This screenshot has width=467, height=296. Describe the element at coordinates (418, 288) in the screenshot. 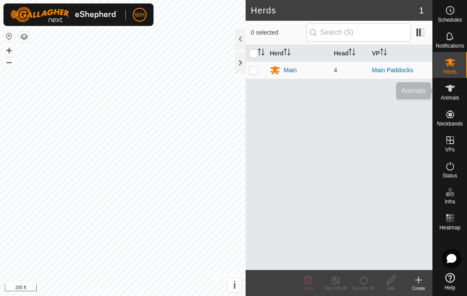

I see `div: Create` at that location.